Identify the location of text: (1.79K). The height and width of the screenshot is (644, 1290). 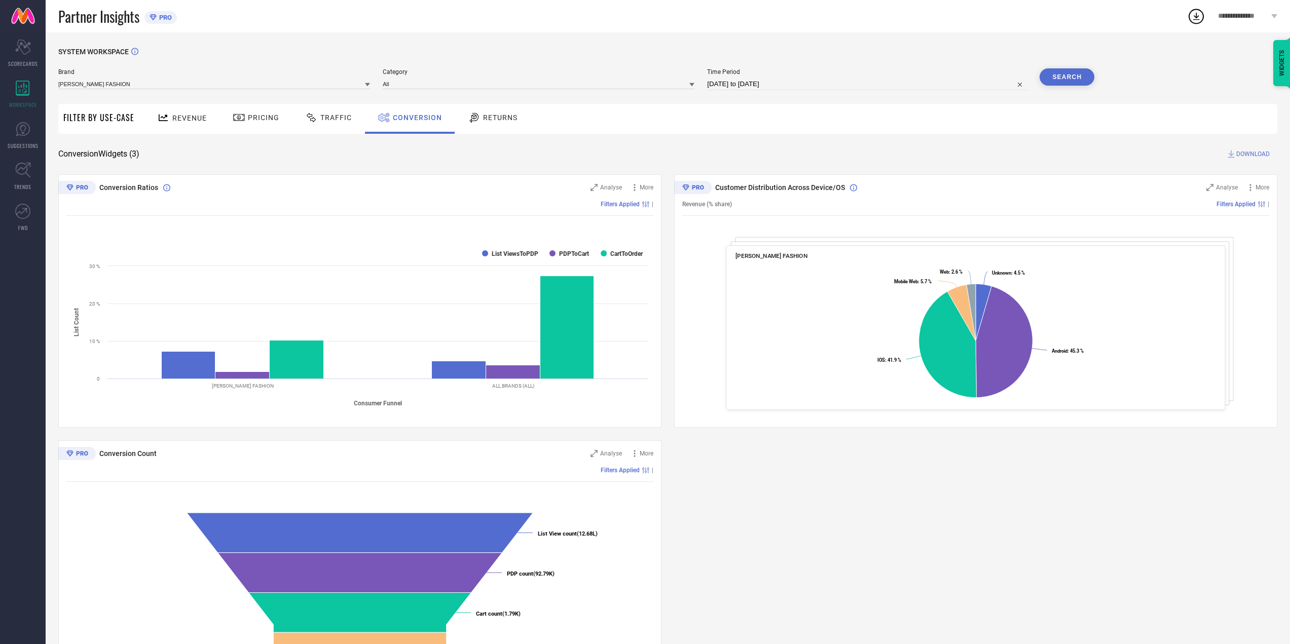
(498, 614).